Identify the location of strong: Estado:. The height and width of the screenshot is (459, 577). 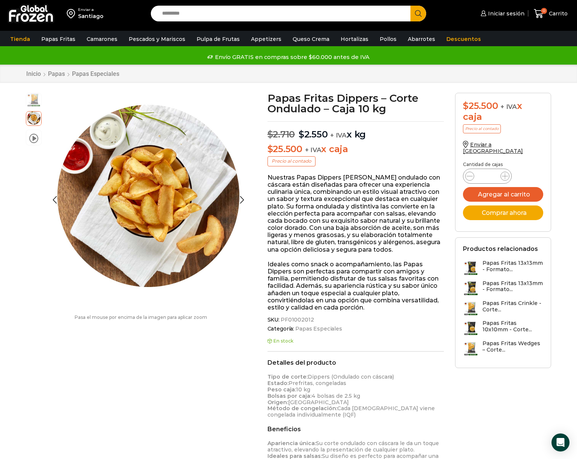
(278, 383).